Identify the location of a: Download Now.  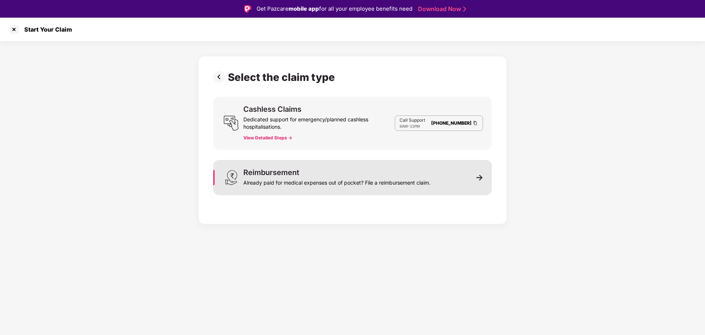
(440, 9).